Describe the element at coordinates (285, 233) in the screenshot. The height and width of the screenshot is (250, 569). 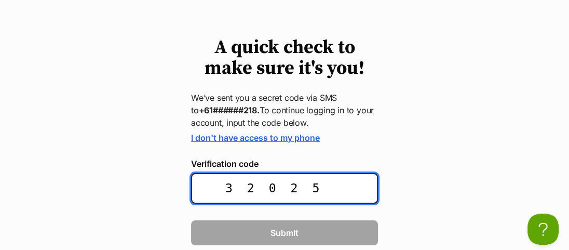
I see `button: Submit` at that location.